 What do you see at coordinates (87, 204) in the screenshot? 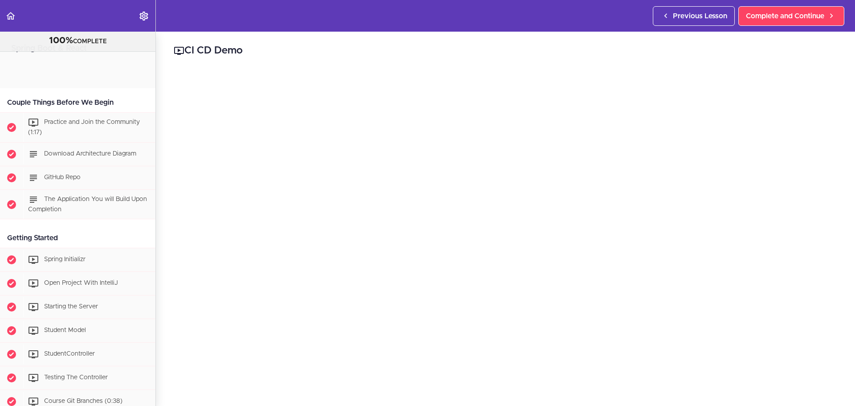
I see `span: The Application You will Build Upon Completion` at bounding box center [87, 204].